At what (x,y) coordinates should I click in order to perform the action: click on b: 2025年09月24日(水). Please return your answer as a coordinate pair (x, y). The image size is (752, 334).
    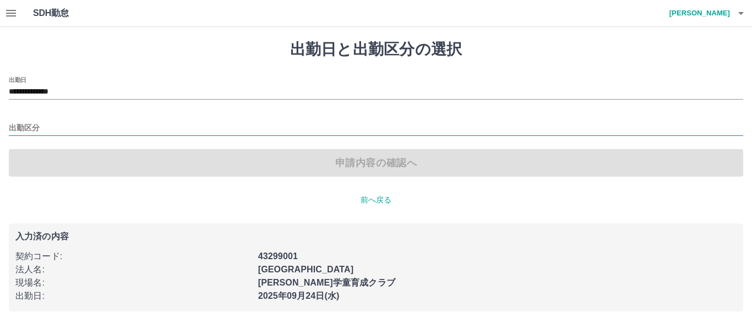
    Looking at the image, I should click on (299, 296).